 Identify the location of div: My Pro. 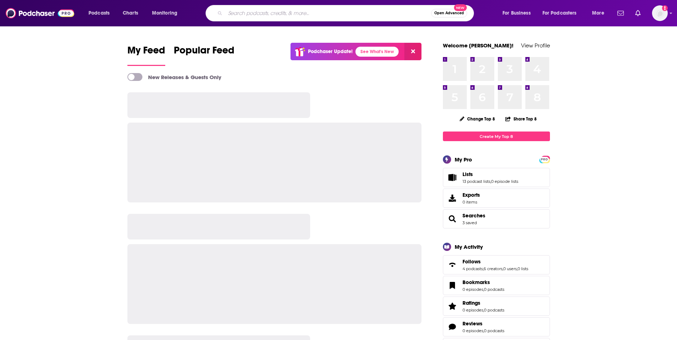
(463, 160).